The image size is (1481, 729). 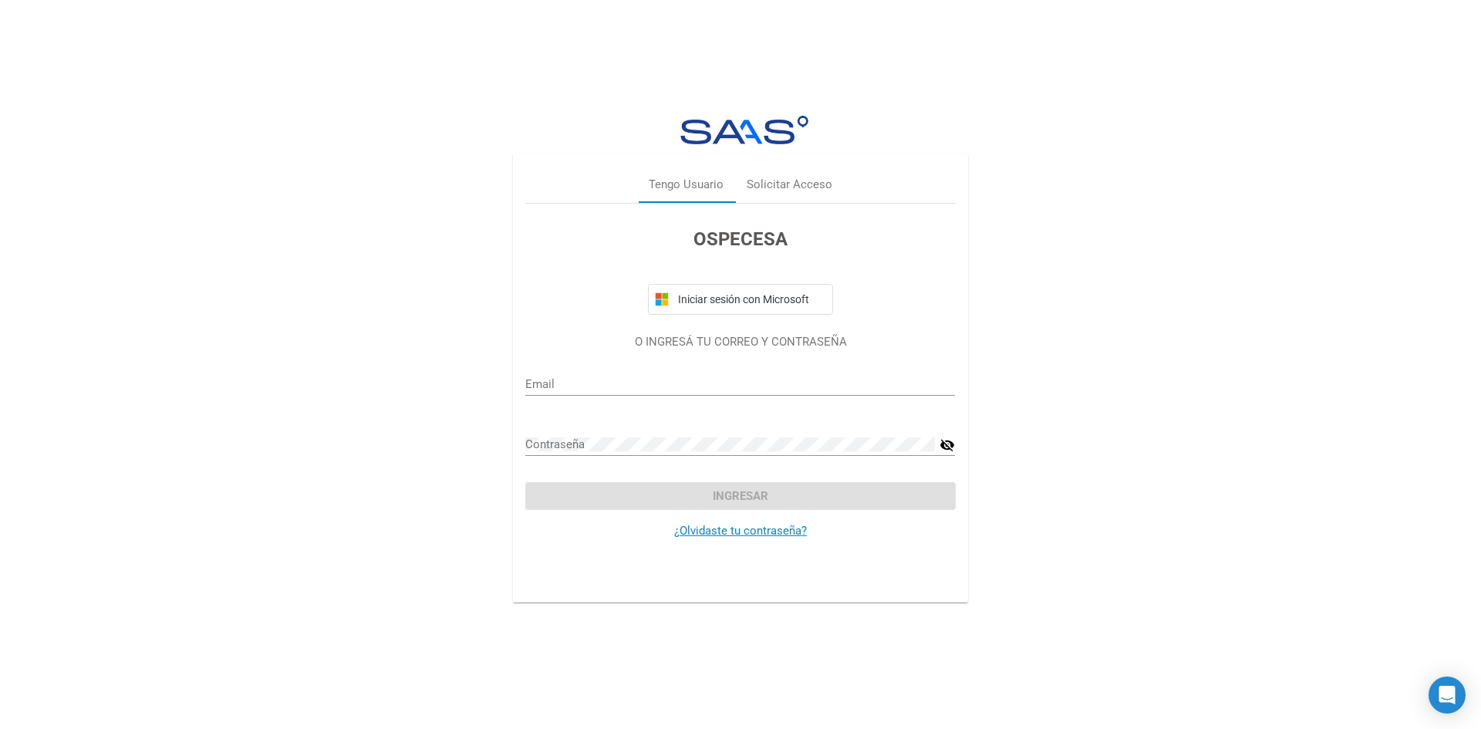 What do you see at coordinates (740, 299) in the screenshot?
I see `button: Iniciar sesión con Microsoft` at bounding box center [740, 299].